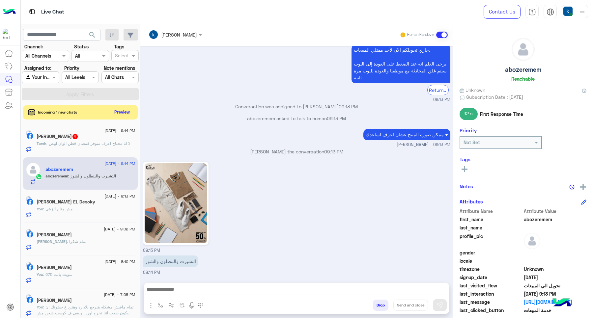  I want to click on img: 713415422032625, so click(9, 35).